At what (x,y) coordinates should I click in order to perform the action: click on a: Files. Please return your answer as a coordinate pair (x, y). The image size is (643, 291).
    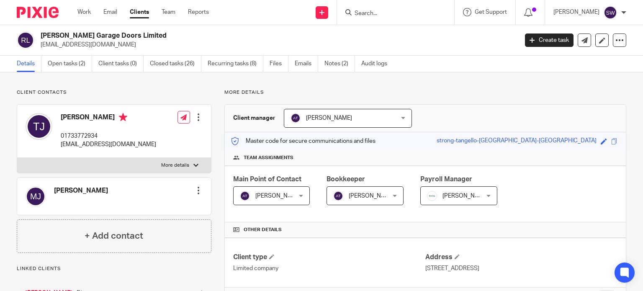
    Looking at the image, I should click on (279, 64).